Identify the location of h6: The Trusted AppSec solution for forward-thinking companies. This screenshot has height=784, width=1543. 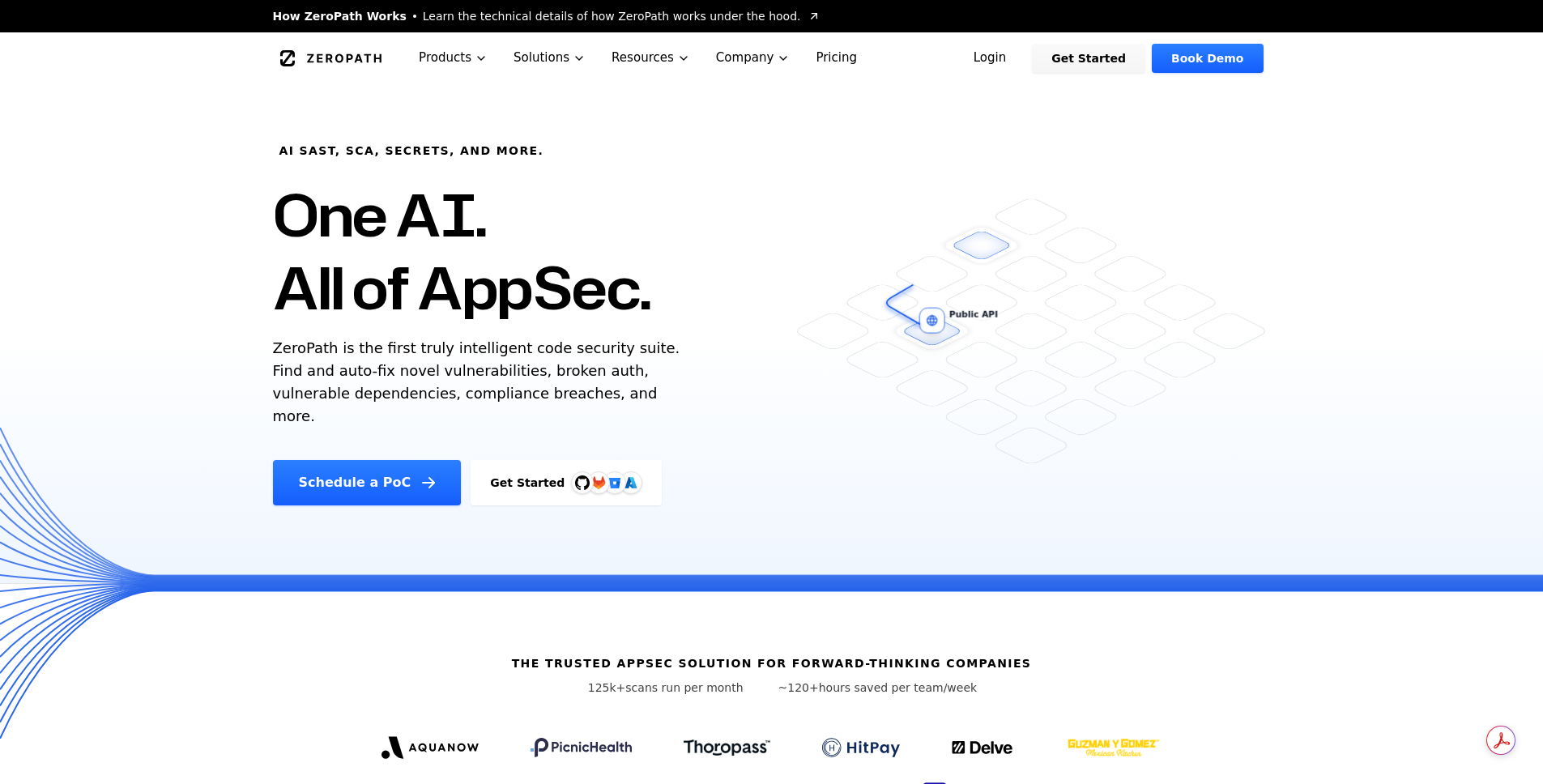
(772, 663).